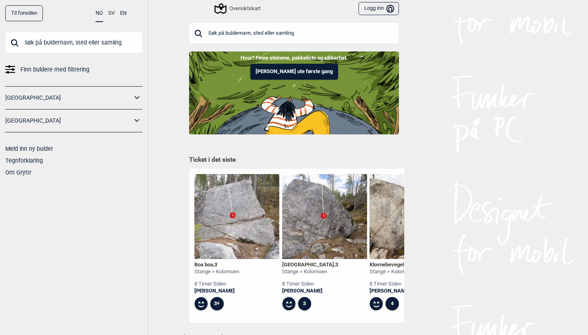  Describe the element at coordinates (294, 93) in the screenshot. I see `img: Indoor to outdoor` at that location.